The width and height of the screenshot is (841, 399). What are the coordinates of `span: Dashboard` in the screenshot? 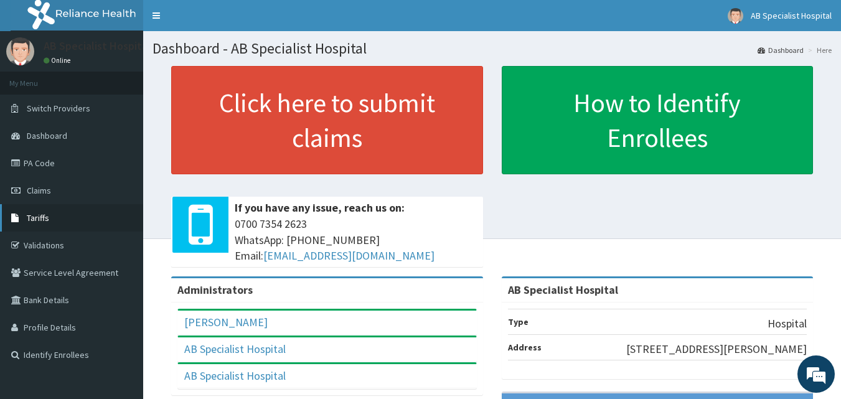 It's located at (47, 136).